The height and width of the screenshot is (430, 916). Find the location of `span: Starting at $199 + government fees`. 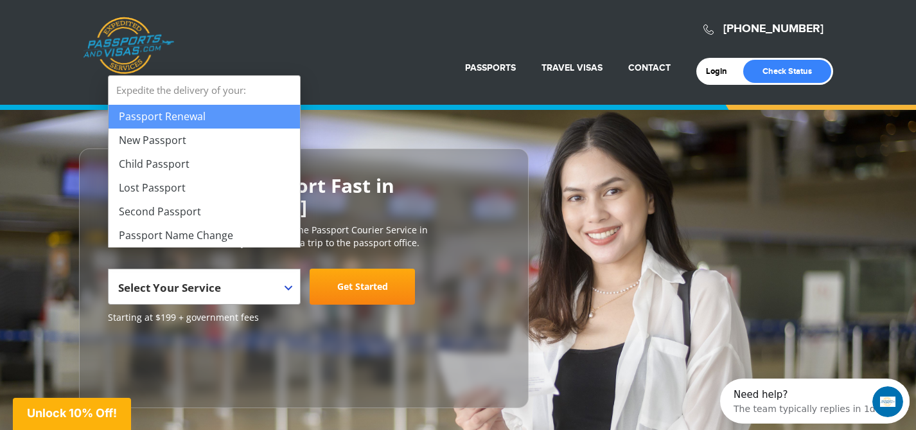

span: Starting at $199 + government fees is located at coordinates (304, 317).